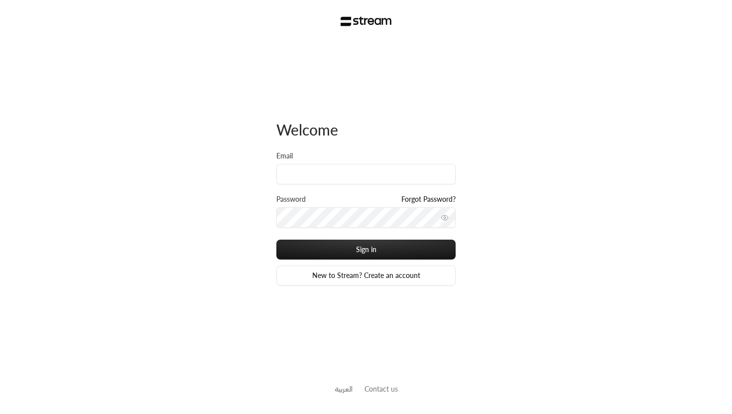 The height and width of the screenshot is (414, 732). Describe the element at coordinates (444, 217) in the screenshot. I see `button: toggle password visibility` at that location.